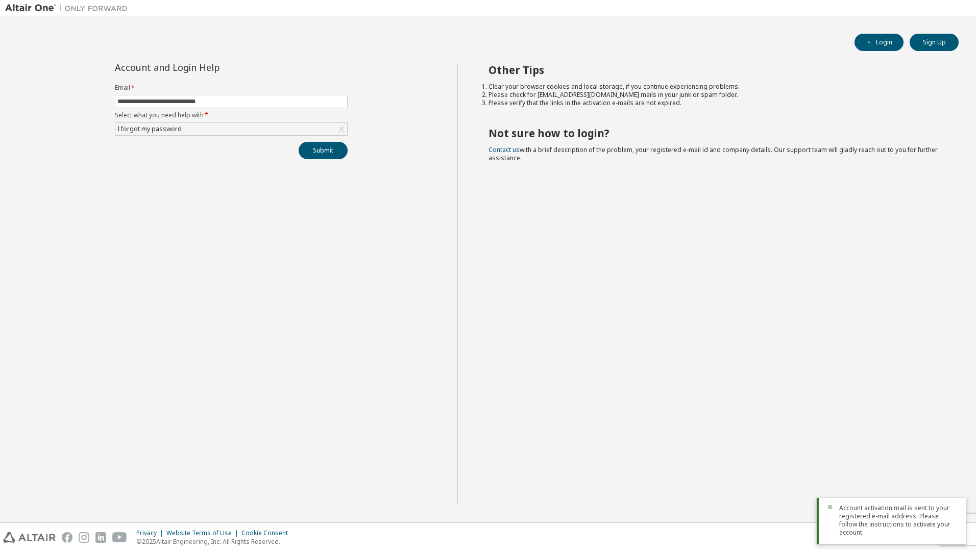  I want to click on div: Cookie Consent, so click(268, 534).